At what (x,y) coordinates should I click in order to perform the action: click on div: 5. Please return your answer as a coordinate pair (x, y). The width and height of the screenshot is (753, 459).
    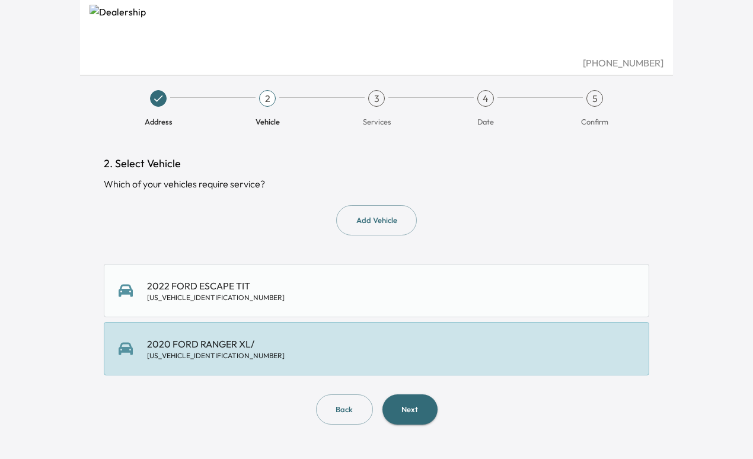
    Looking at the image, I should click on (595, 98).